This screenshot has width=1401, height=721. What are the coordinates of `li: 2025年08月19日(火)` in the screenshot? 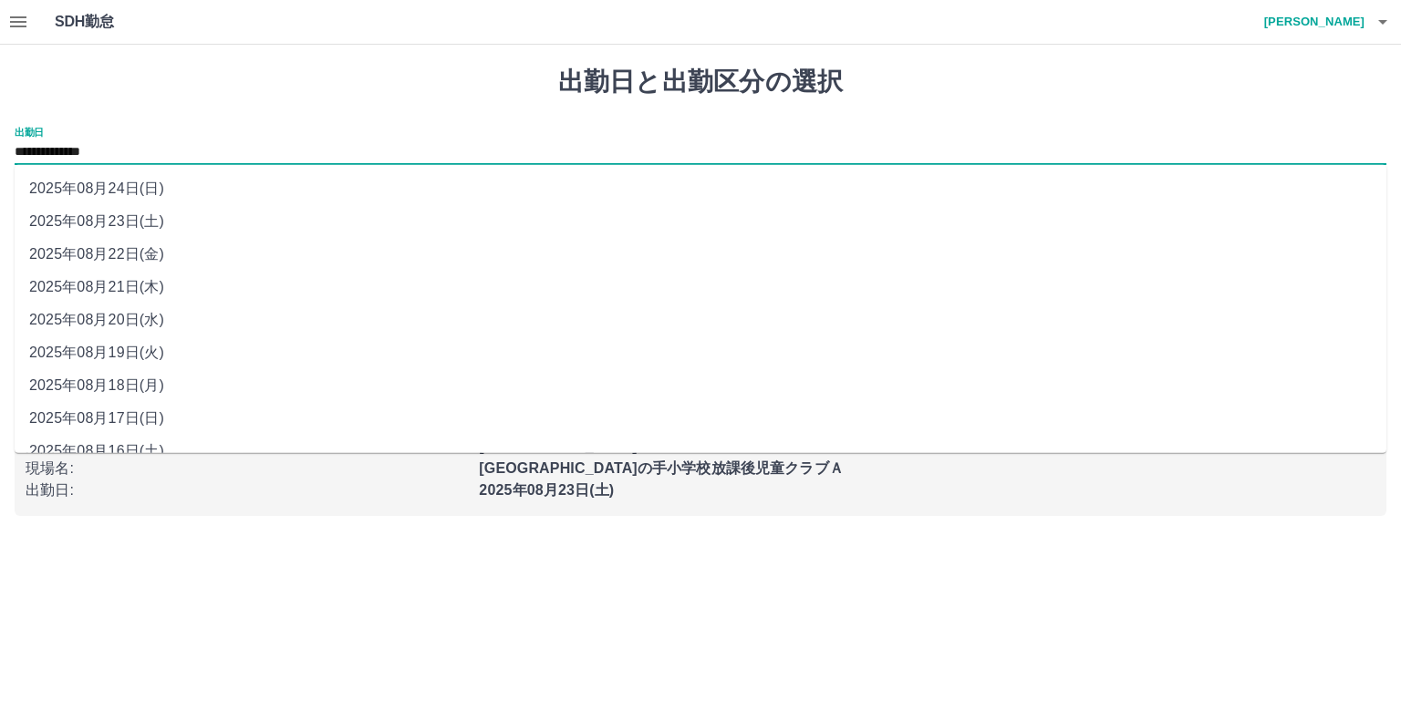 It's located at (700, 353).